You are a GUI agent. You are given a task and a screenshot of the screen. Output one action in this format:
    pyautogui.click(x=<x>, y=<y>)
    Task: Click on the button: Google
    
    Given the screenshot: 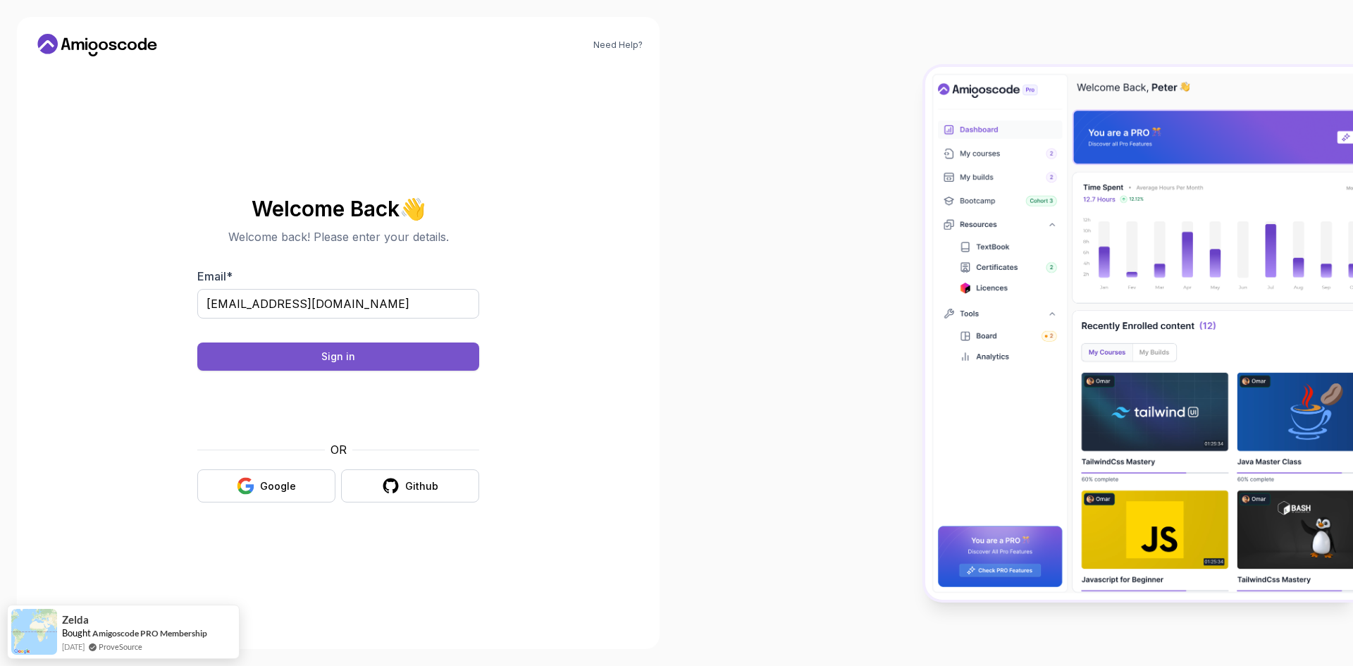 What is the action you would take?
    pyautogui.click(x=266, y=486)
    